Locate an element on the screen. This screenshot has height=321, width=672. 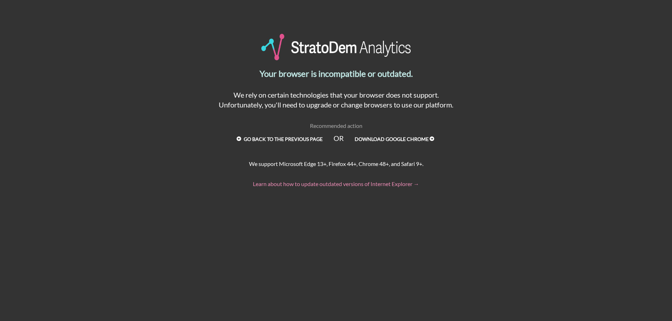
img: StratoDem Analytics is located at coordinates (336, 47).